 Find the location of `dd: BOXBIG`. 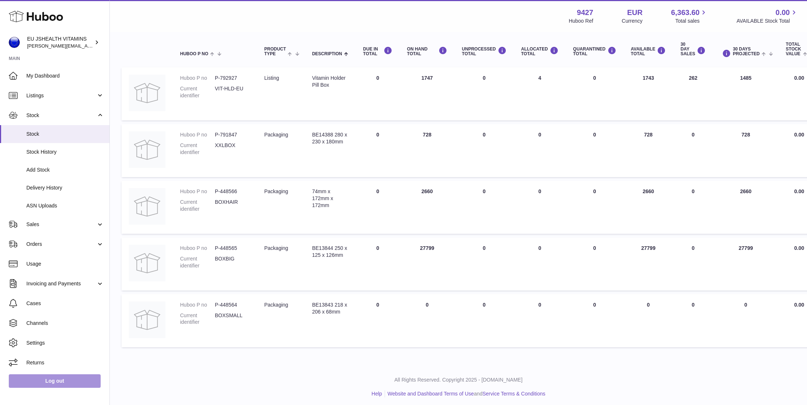

dd: BOXBIG is located at coordinates (232, 262).